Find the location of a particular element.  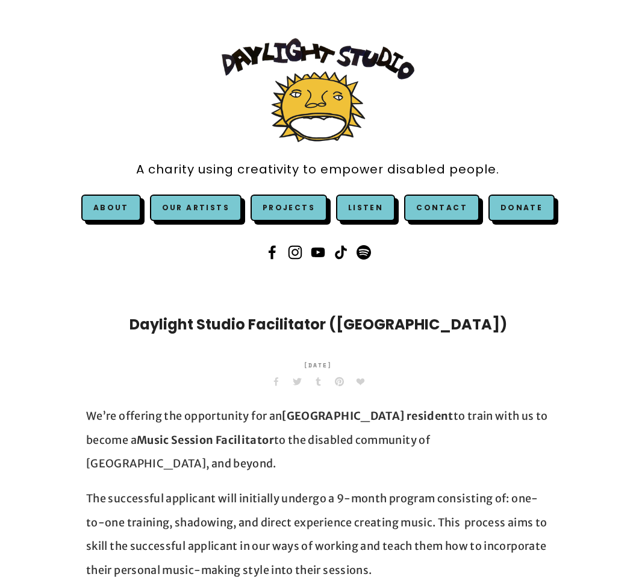

a: Our Artists is located at coordinates (196, 208).